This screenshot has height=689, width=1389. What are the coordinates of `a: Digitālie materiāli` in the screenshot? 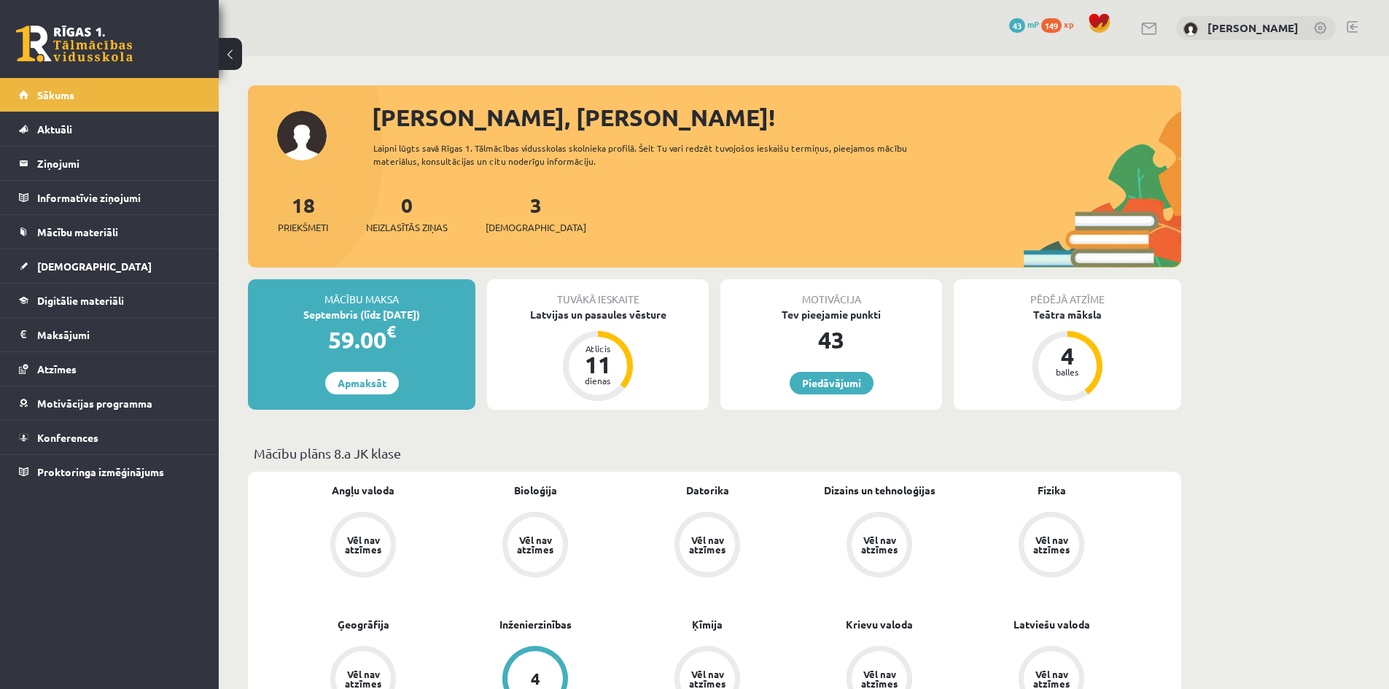 It's located at (109, 300).